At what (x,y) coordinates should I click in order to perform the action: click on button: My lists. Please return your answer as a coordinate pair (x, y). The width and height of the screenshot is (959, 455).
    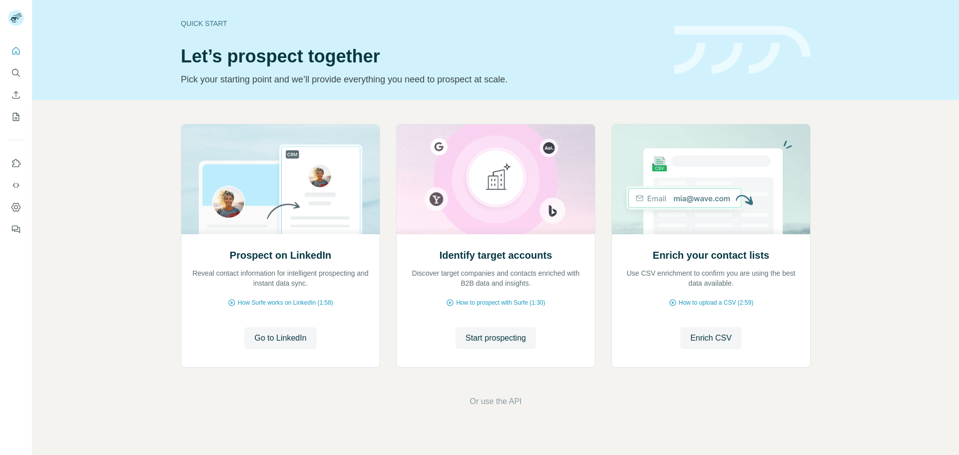
    Looking at the image, I should click on (16, 117).